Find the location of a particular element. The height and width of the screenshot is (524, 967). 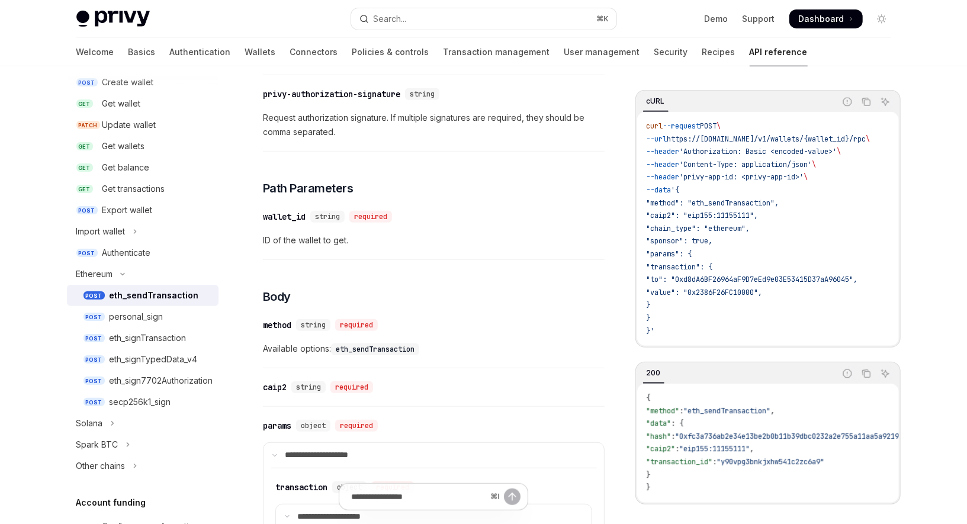

span: "transaction": { is located at coordinates (680, 267).